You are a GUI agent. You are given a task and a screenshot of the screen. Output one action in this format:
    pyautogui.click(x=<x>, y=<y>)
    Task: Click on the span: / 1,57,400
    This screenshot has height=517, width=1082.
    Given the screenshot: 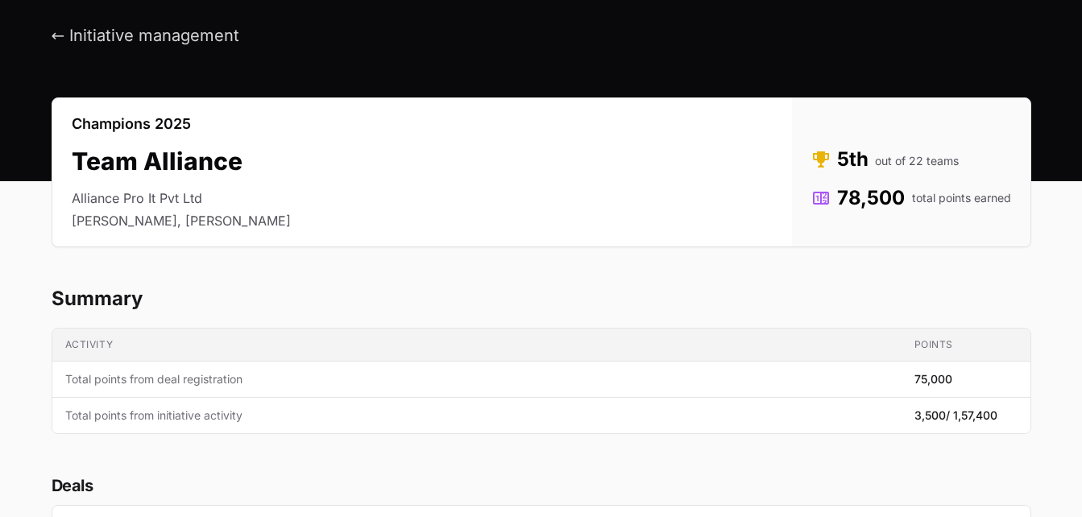 What is the action you would take?
    pyautogui.click(x=972, y=415)
    